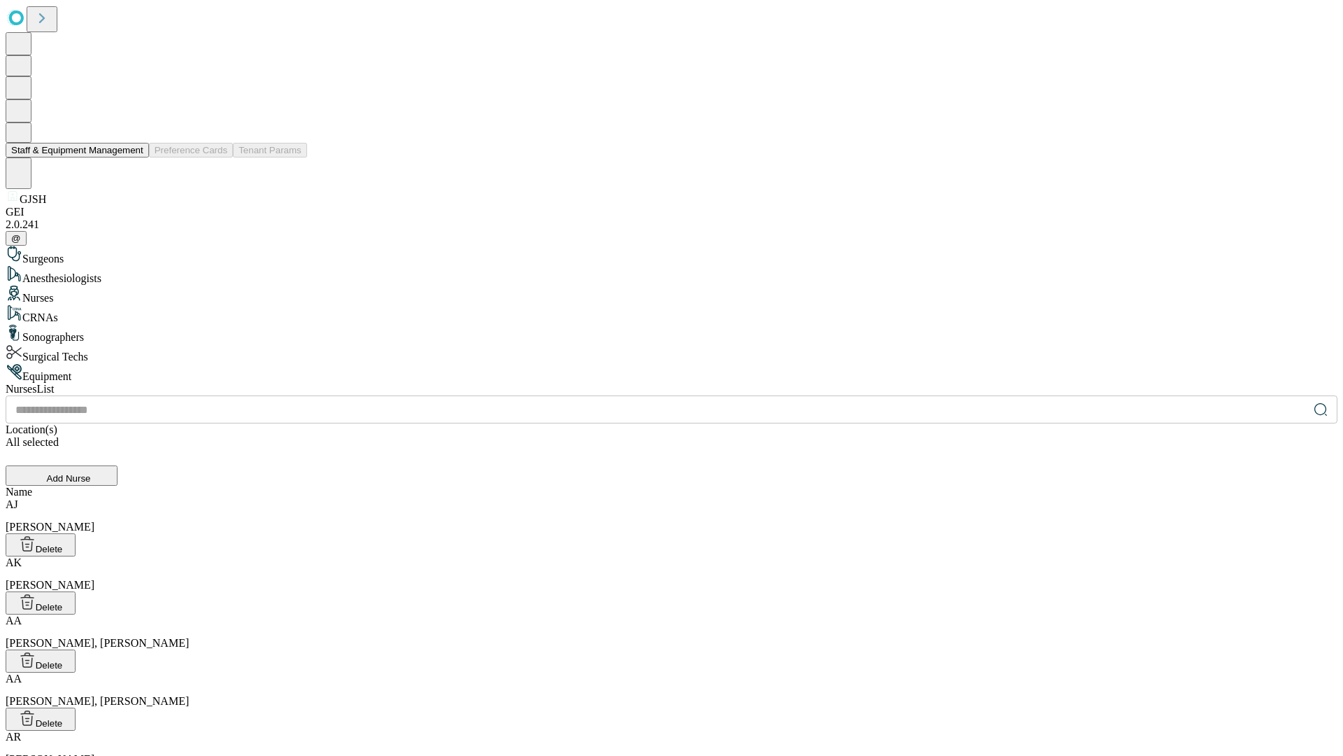 The height and width of the screenshot is (756, 1343). What do you see at coordinates (672, 353) in the screenshot?
I see `div: Surgical Techs` at bounding box center [672, 353].